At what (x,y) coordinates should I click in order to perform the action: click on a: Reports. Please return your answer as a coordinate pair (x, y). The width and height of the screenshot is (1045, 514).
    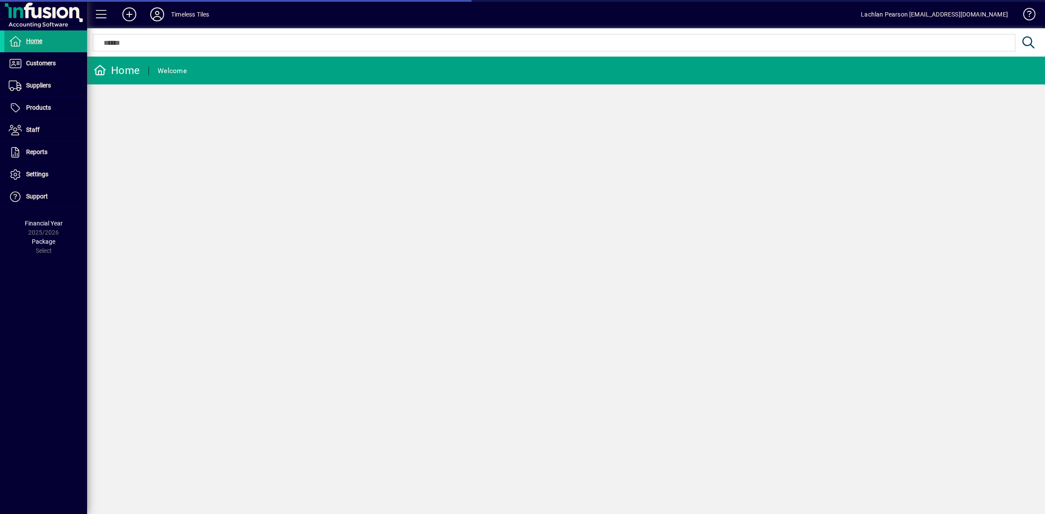
    Looking at the image, I should click on (46, 152).